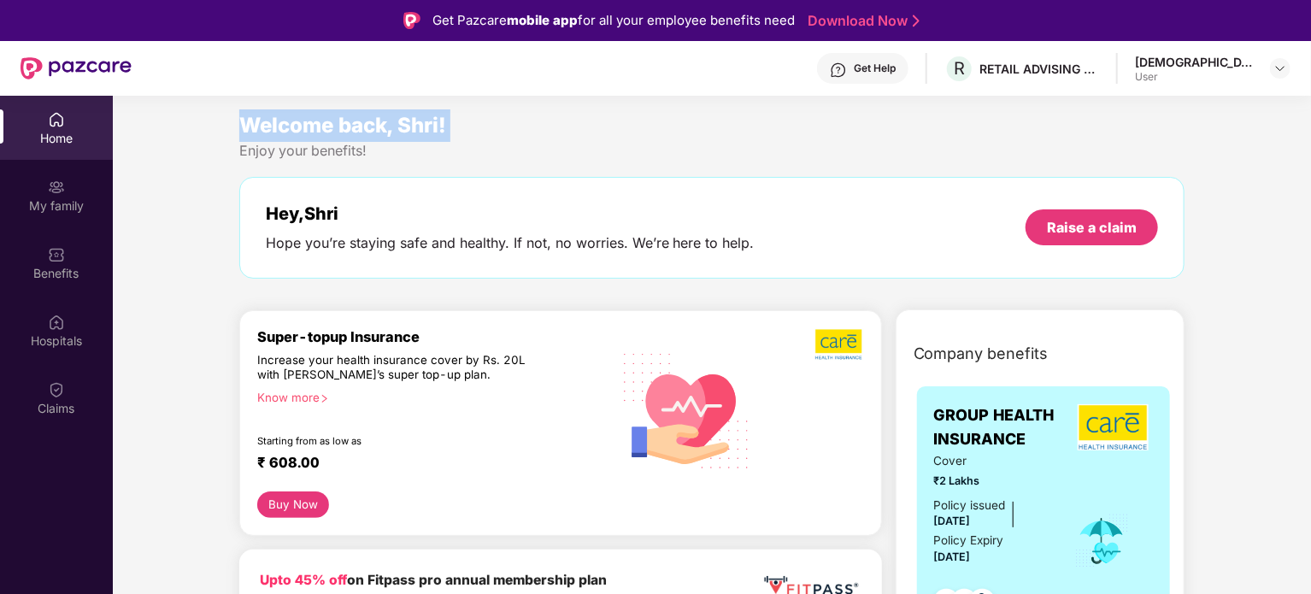  What do you see at coordinates (969, 540) in the screenshot?
I see `div: Policy Expiry` at bounding box center [969, 540].